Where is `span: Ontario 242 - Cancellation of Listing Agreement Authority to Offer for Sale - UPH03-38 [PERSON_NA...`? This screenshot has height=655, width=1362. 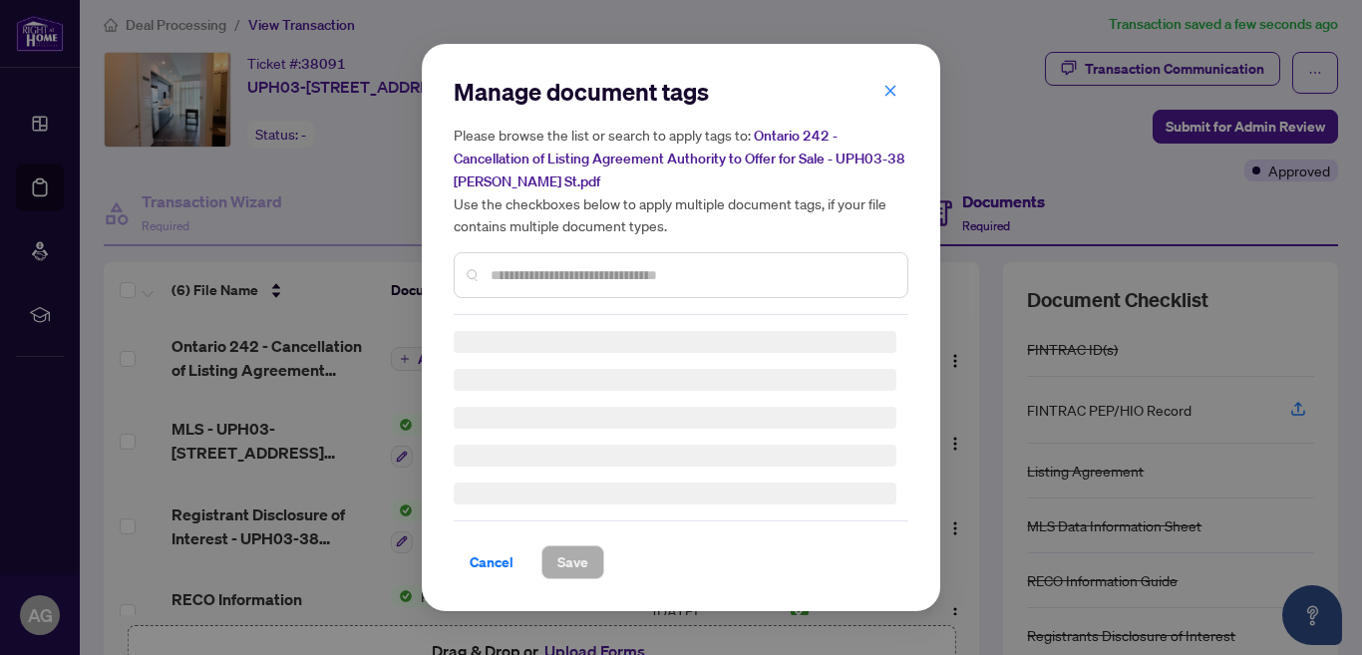 span: Ontario 242 - Cancellation of Listing Agreement Authority to Offer for Sale - UPH03-38 [PERSON_NA... is located at coordinates (679, 159).